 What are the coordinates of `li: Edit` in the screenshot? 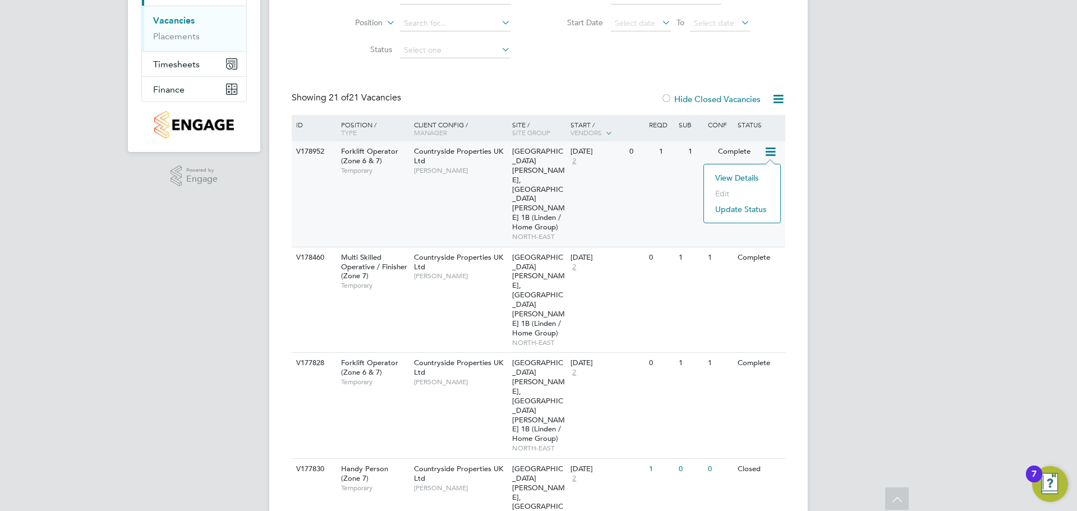 It's located at (742, 193).